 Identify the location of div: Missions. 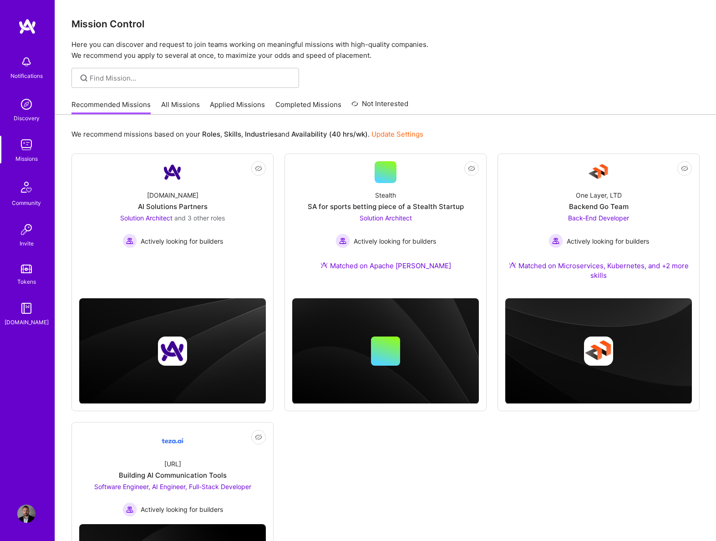
(26, 158).